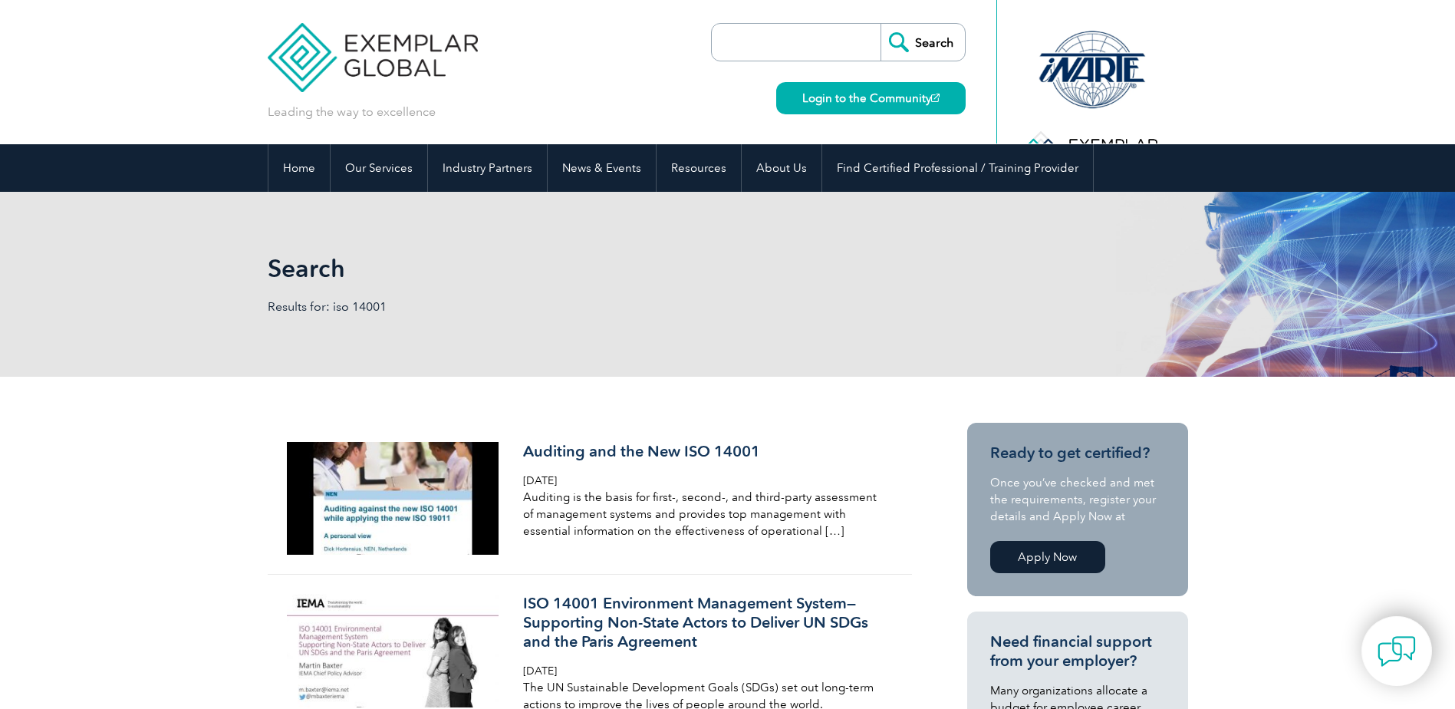 The image size is (1455, 709). Describe the element at coordinates (935, 97) in the screenshot. I see `img: open_square.png` at that location.